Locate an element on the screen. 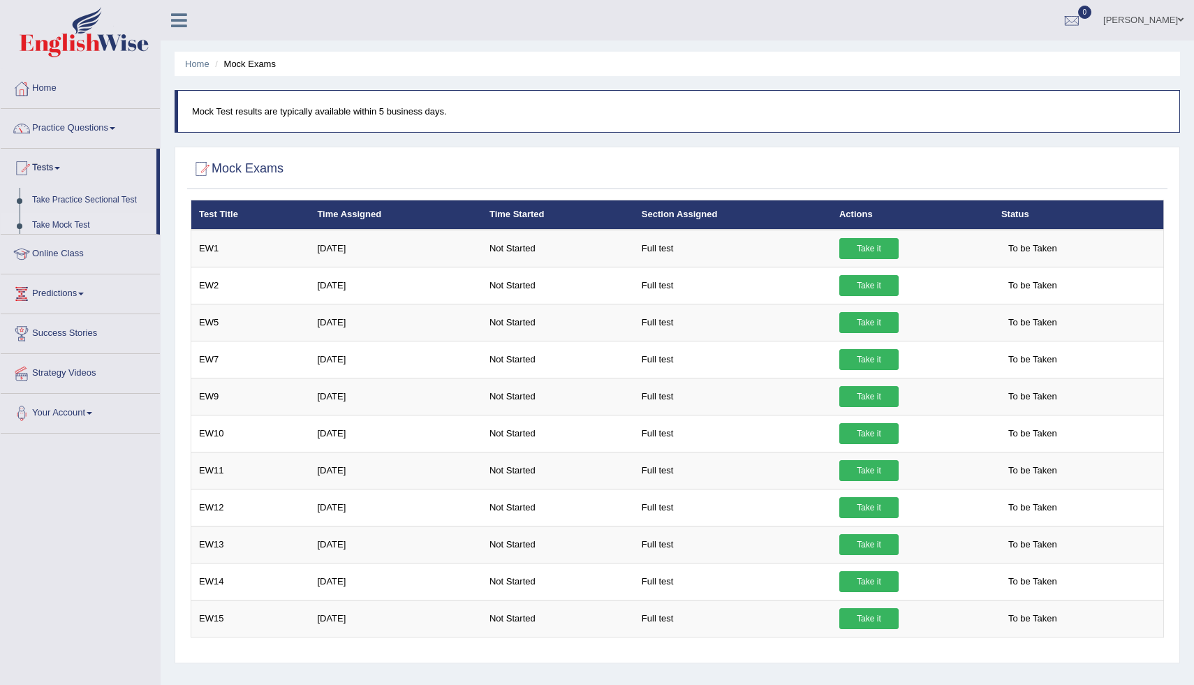  td: EW12 is located at coordinates (251, 507).